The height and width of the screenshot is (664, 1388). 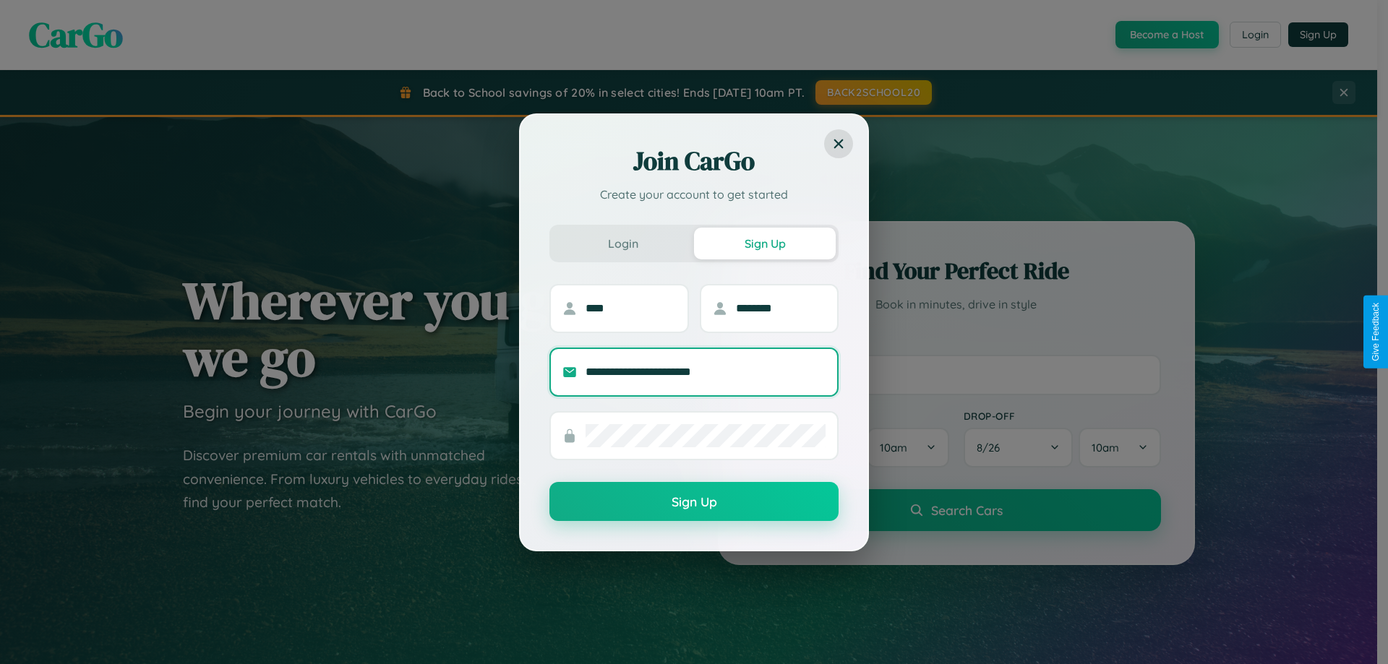 What do you see at coordinates (694, 161) in the screenshot?
I see `h2: Join CarGo` at bounding box center [694, 161].